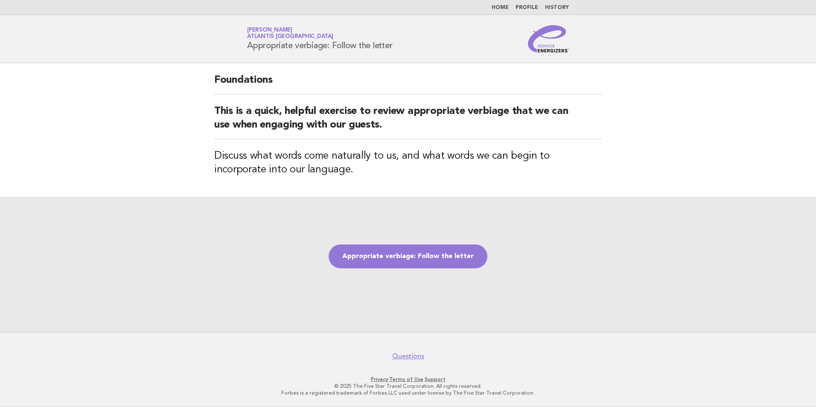 The image size is (816, 407). I want to click on a: Support, so click(435, 379).